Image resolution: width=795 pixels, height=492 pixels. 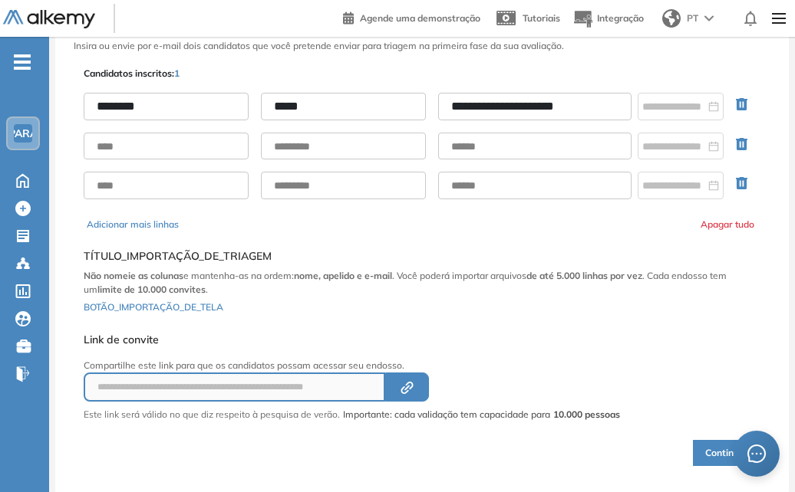 What do you see at coordinates (411, 17) in the screenshot?
I see `a: Agende uma demonstração` at bounding box center [411, 17].